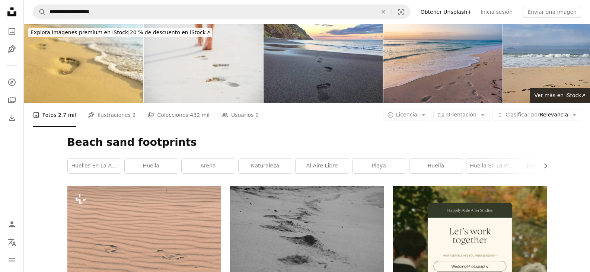 The width and height of the screenshot is (590, 272). I want to click on button: Buscar en Unsplash, so click(39, 12).